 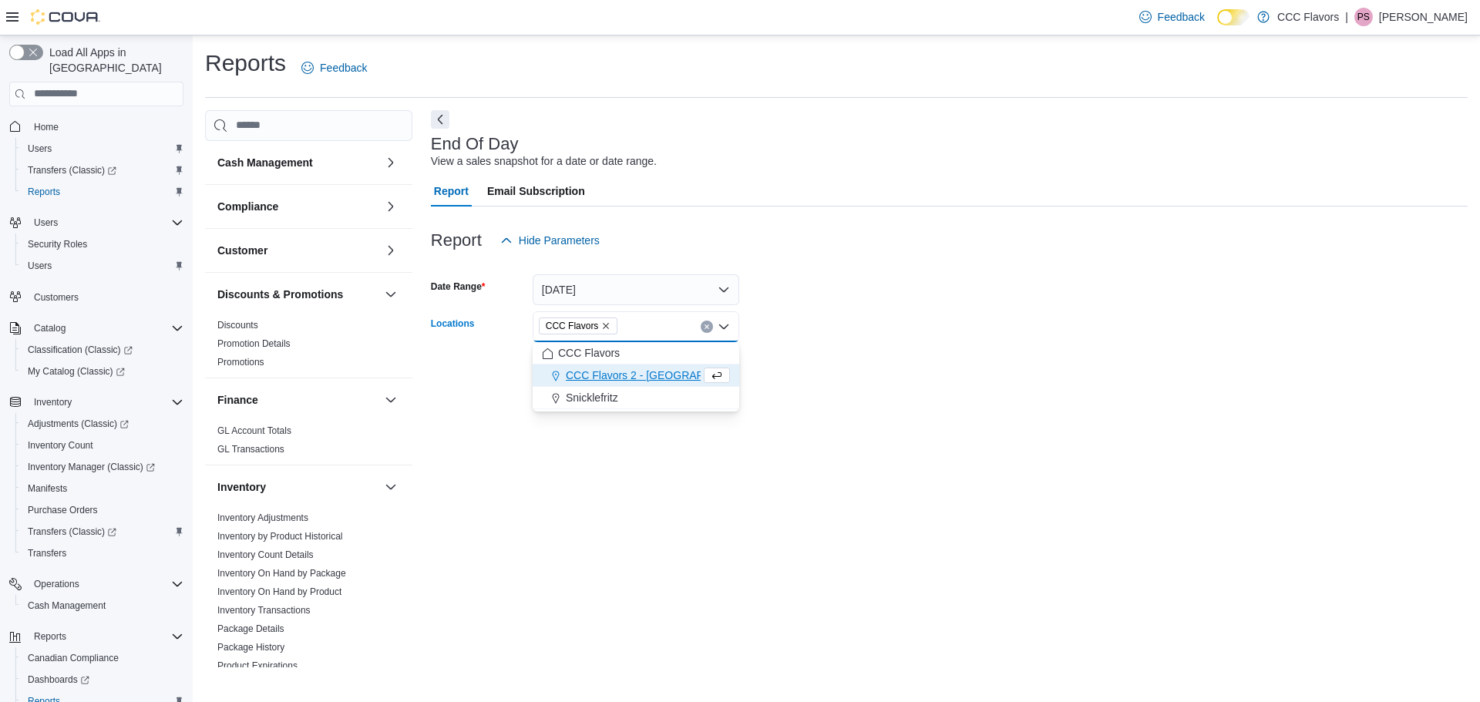 What do you see at coordinates (254, 431) in the screenshot?
I see `span: GL Account Totals` at bounding box center [254, 431].